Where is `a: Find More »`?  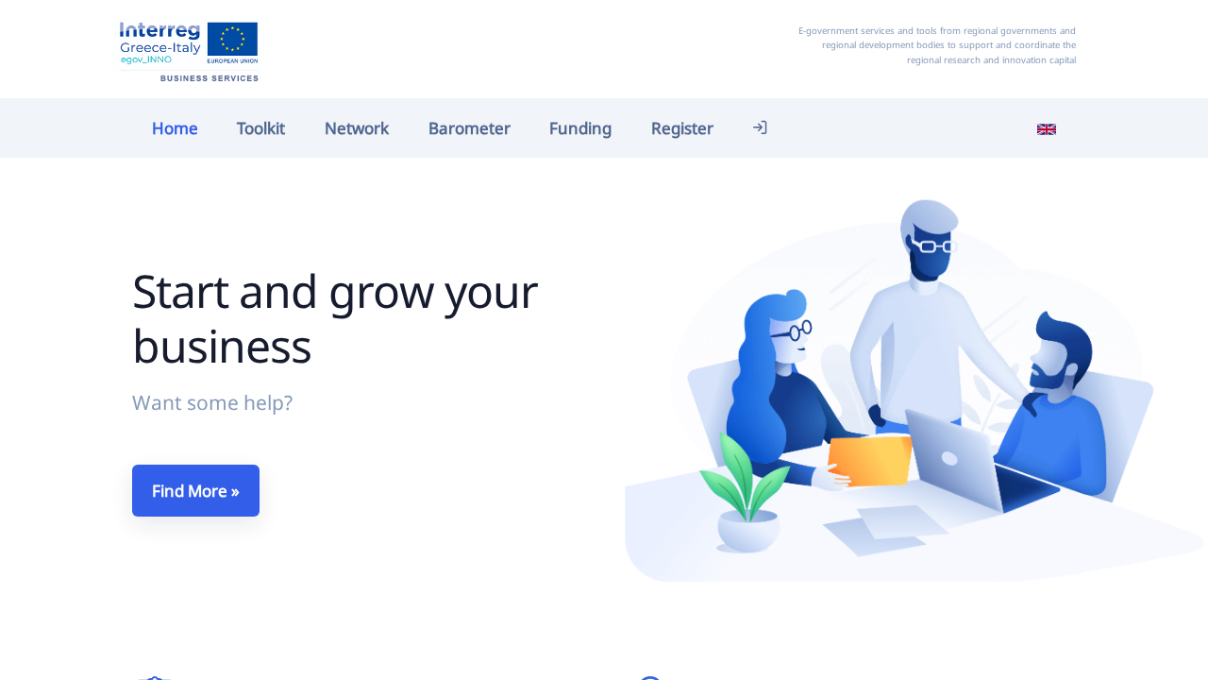
a: Find More » is located at coordinates (195, 490).